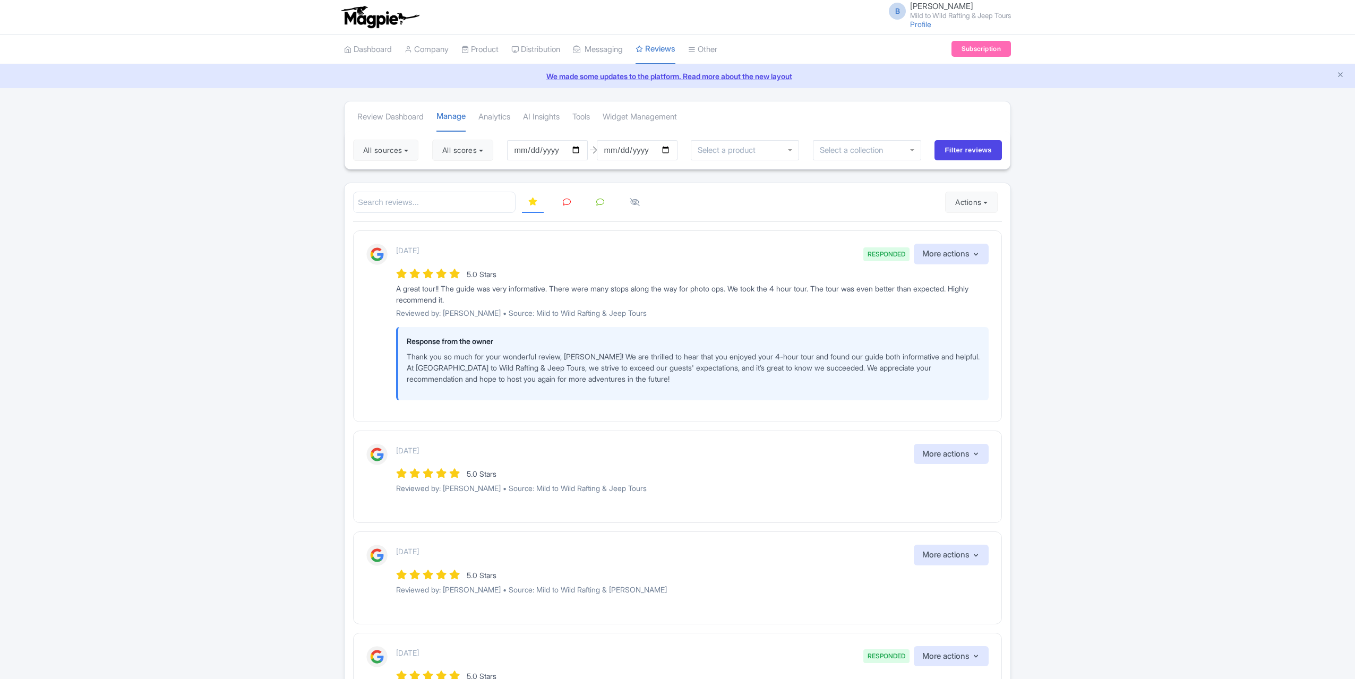 The width and height of the screenshot is (1355, 679). What do you see at coordinates (981, 49) in the screenshot?
I see `a: Subscription` at bounding box center [981, 49].